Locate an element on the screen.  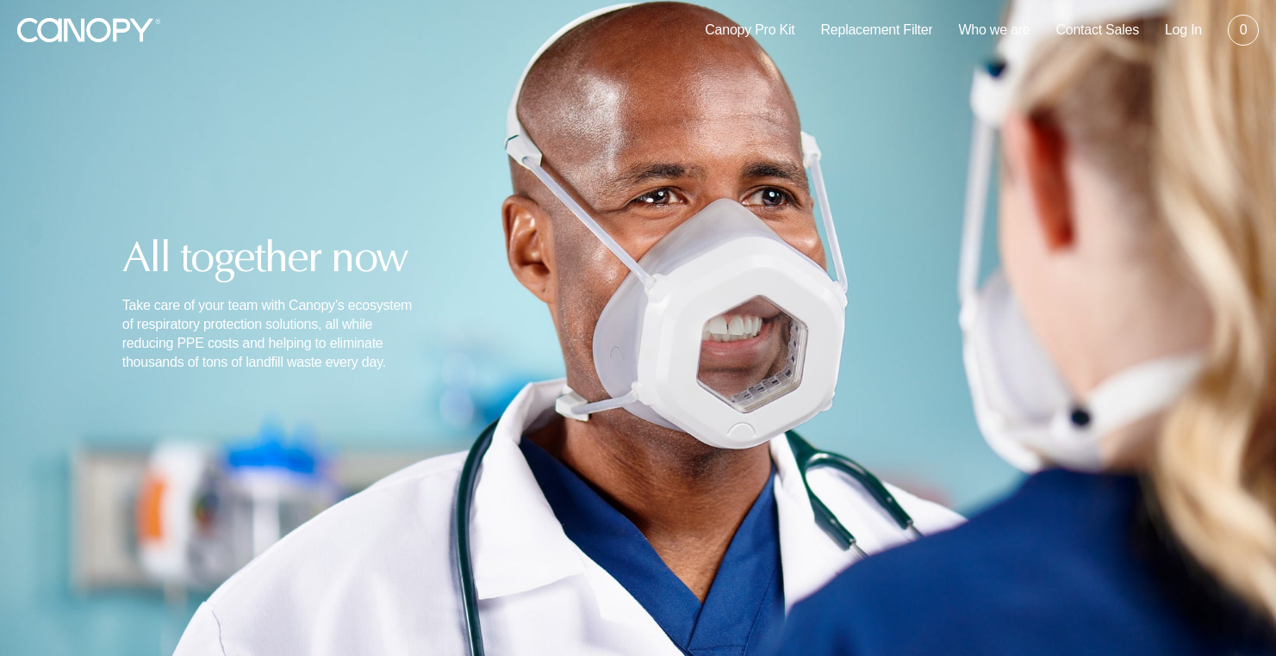
a: Replacement Filter is located at coordinates (877, 30).